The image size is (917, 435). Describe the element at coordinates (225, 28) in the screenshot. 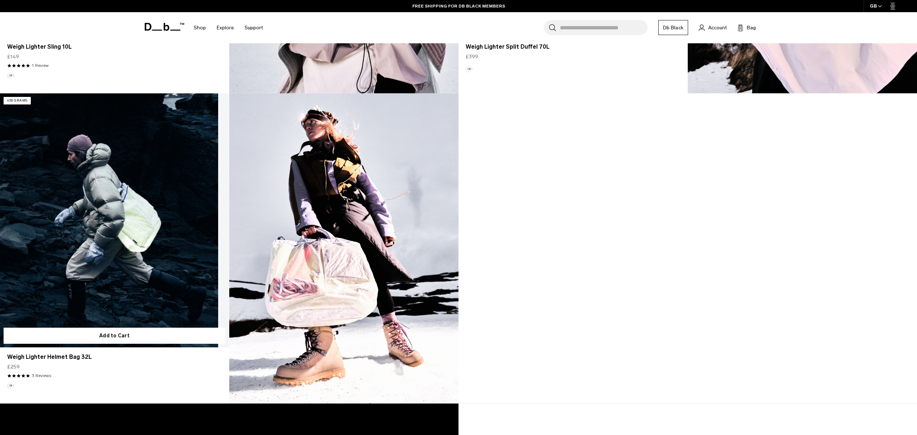

I see `a: Explore` at that location.